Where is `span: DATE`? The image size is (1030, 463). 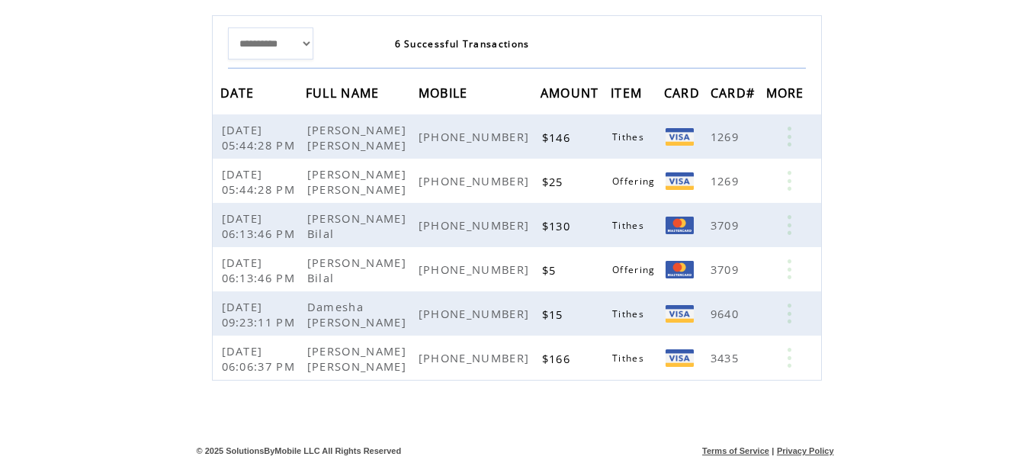
span: DATE is located at coordinates (239, 95).